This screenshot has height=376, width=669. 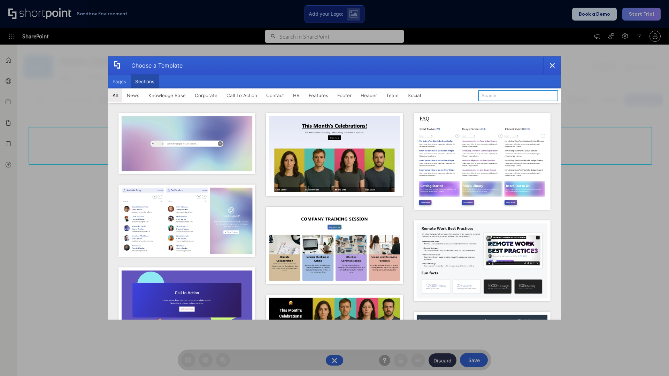 What do you see at coordinates (115, 96) in the screenshot?
I see `button: All` at bounding box center [115, 96].